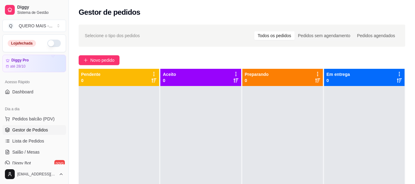  I want to click on span: Sistema de Gestão, so click(40, 13).